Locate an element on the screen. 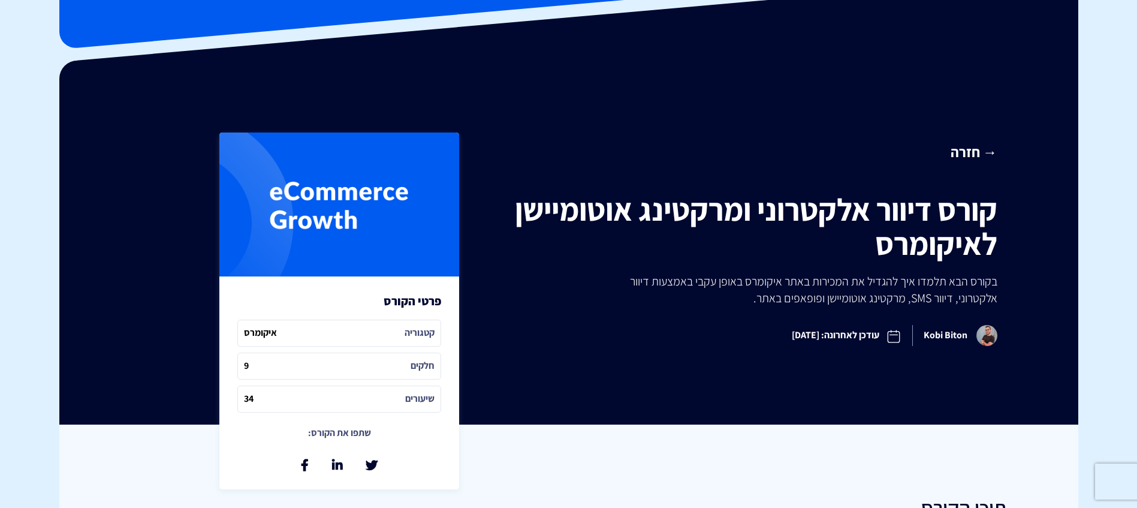  a: שתף בלינקאדין is located at coordinates (337, 465).